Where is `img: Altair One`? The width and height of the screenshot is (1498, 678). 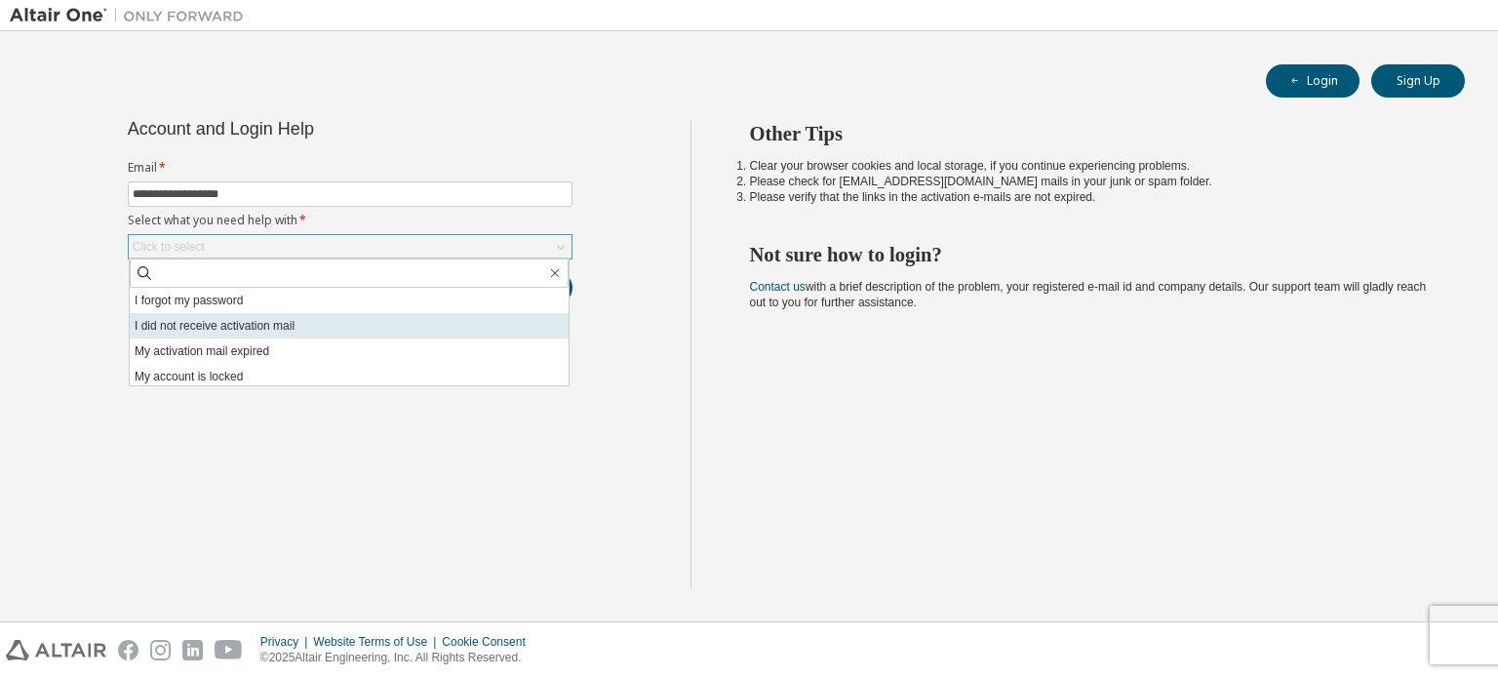
img: Altair One is located at coordinates (132, 16).